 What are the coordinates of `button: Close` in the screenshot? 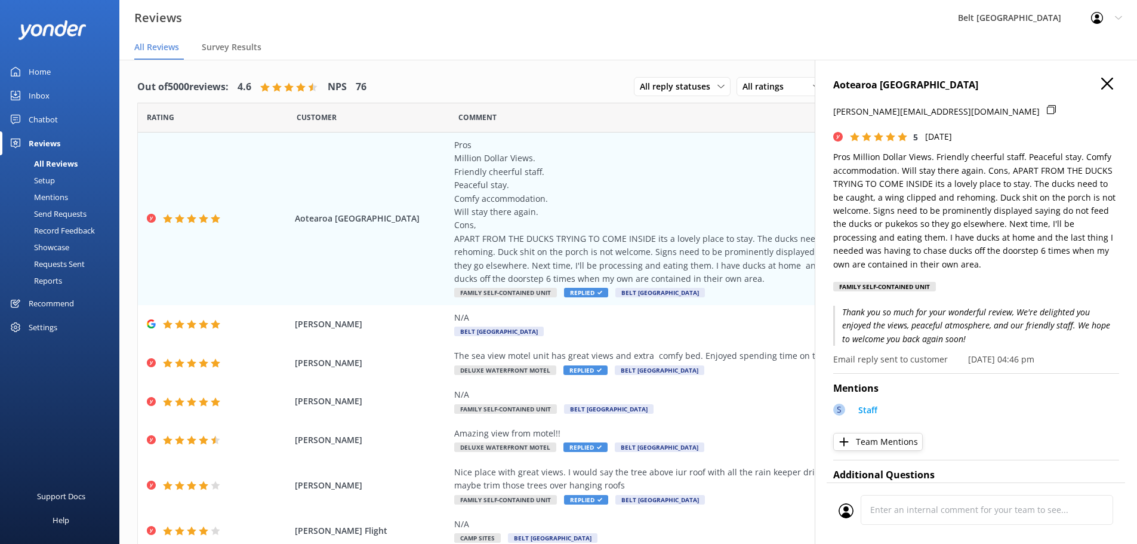 It's located at (1107, 84).